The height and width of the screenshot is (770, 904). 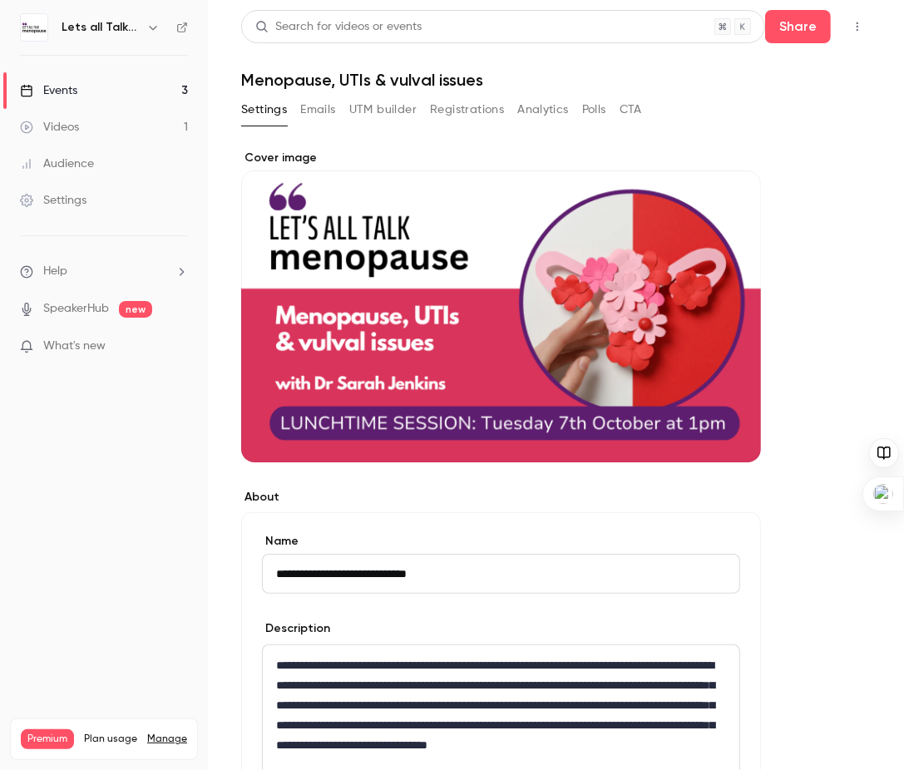 I want to click on img: Lets all Talk Menopause LIVE, so click(x=34, y=27).